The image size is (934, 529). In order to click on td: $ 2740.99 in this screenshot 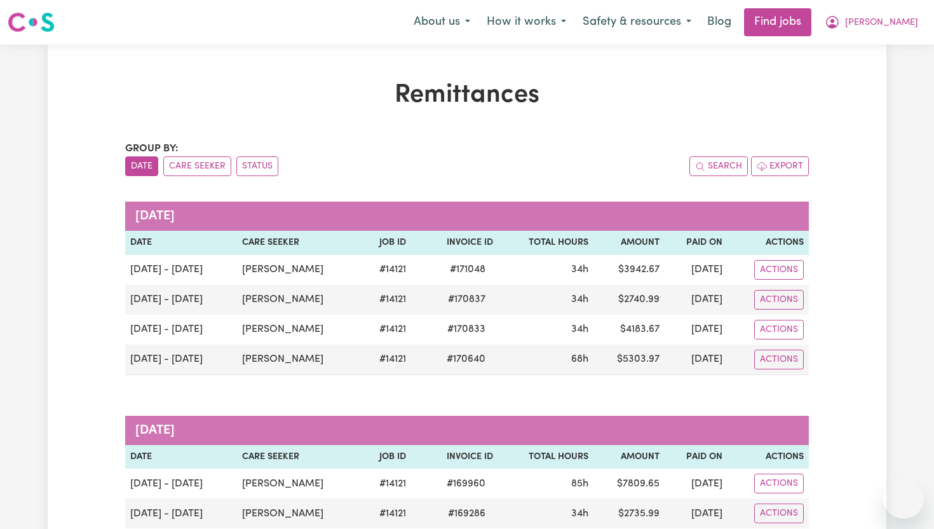, I will do `click(629, 299)`.